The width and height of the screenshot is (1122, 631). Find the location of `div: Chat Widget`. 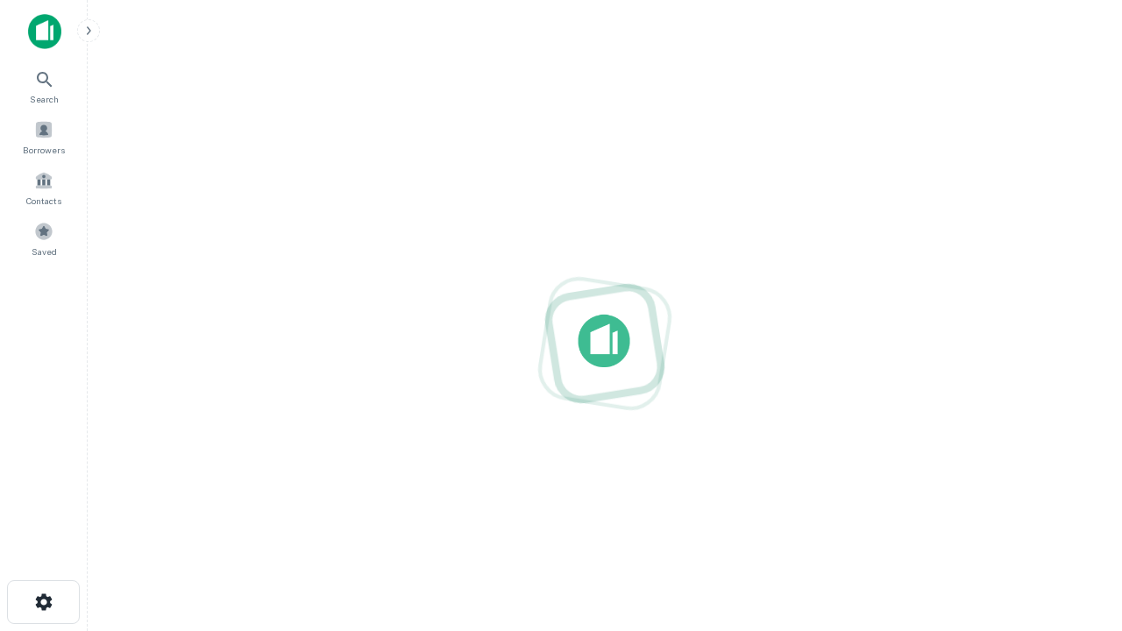

div: Chat Widget is located at coordinates (1078, 533).